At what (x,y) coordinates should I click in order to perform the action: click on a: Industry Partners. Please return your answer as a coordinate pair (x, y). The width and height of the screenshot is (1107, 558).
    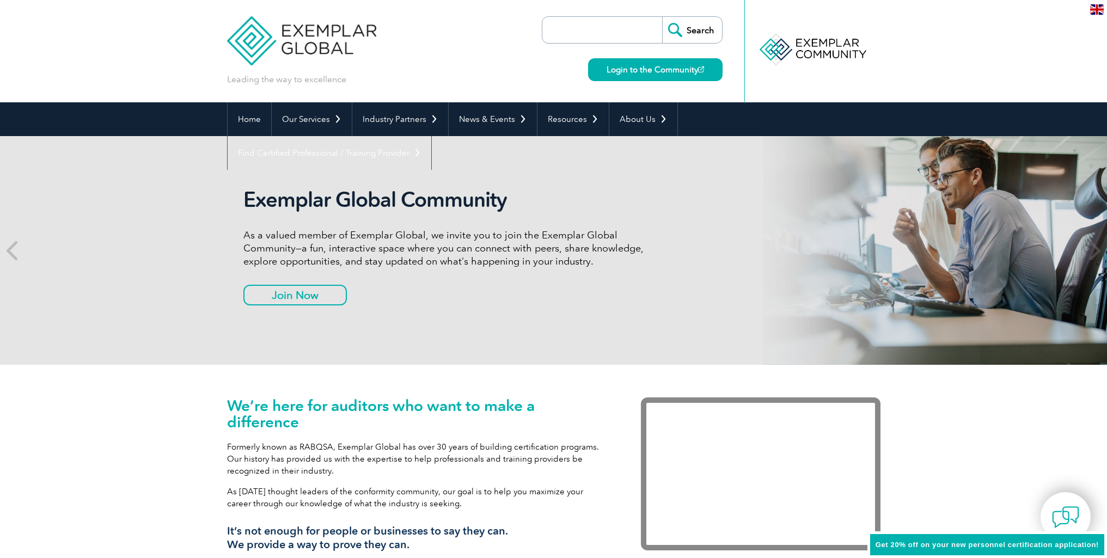
    Looking at the image, I should click on (400, 119).